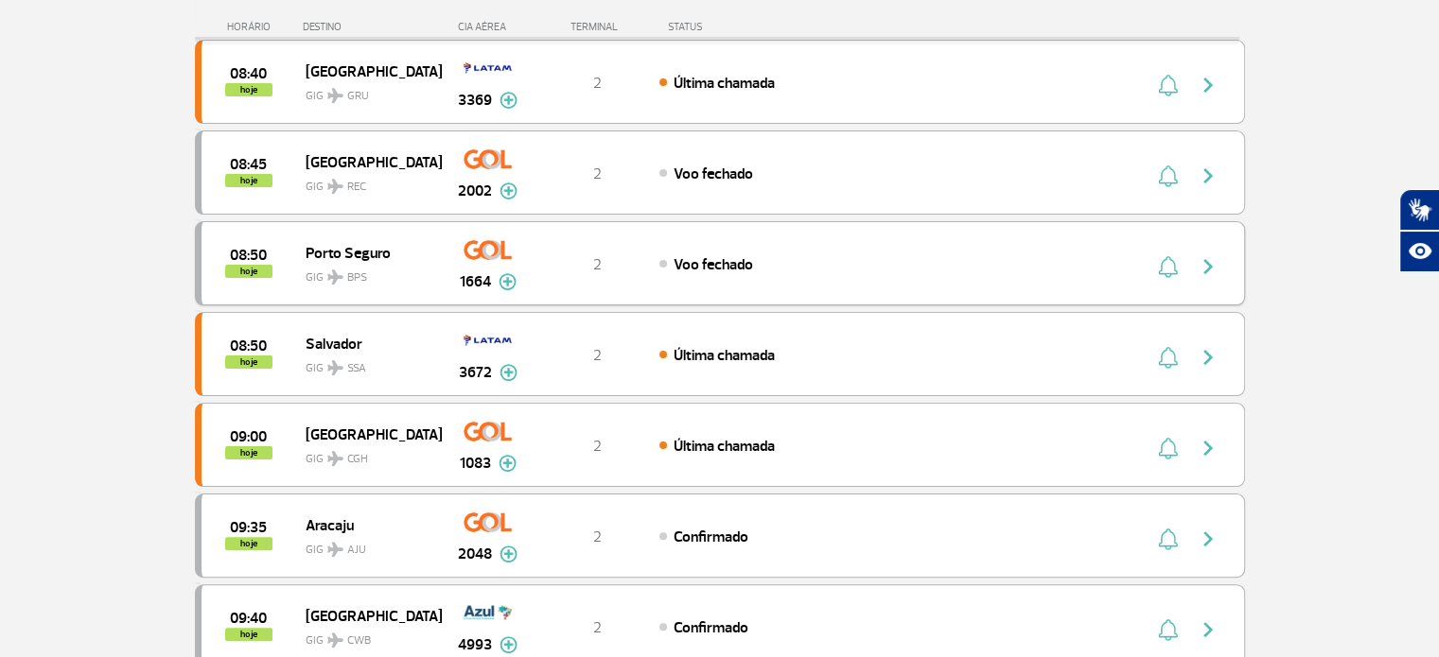  I want to click on span: 2025-08-28 09:40:00, so click(248, 619).